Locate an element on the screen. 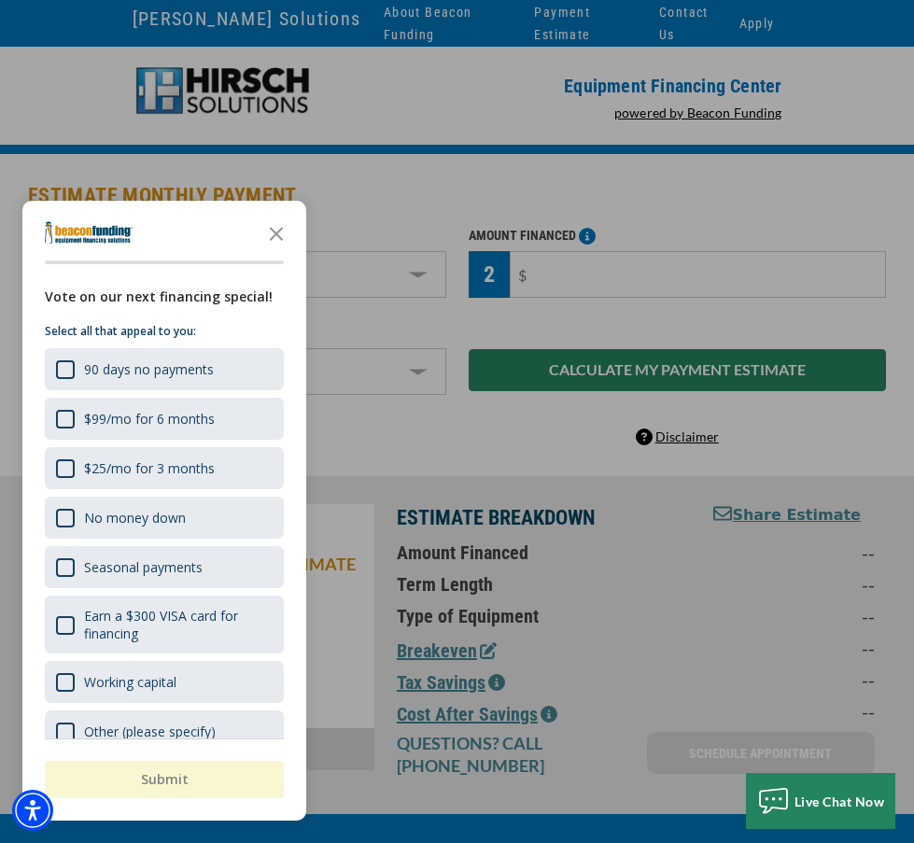  div: Survey is located at coordinates (164, 510).